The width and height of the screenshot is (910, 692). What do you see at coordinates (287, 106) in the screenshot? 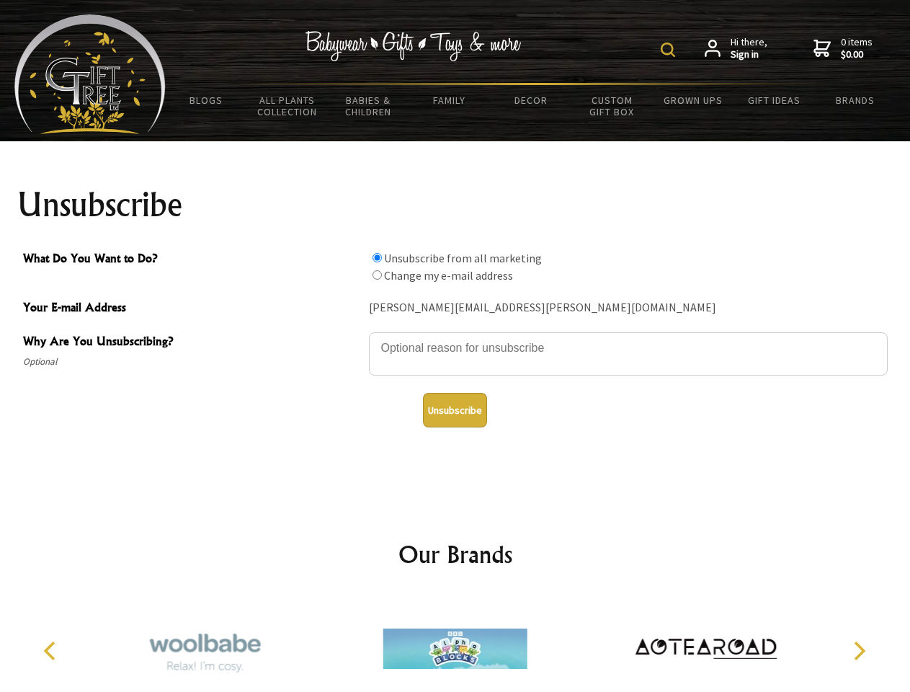
I see `a: All Plants Collection` at bounding box center [287, 106].